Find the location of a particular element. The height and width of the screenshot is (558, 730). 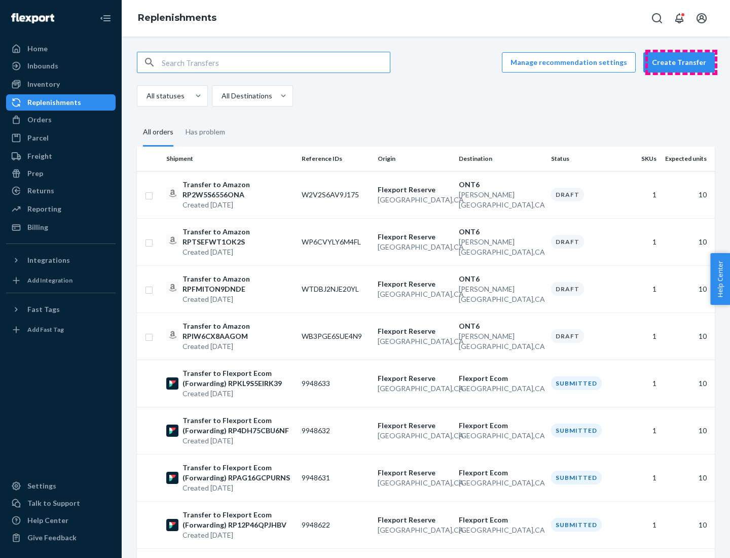

div: Add Integration is located at coordinates (50, 280).